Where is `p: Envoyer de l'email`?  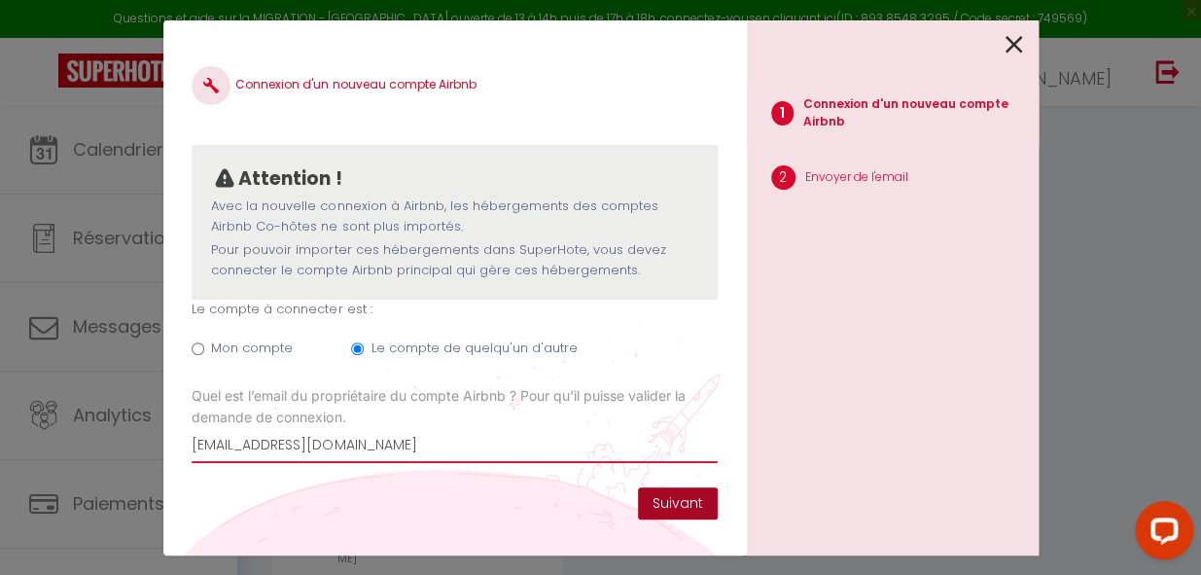
p: Envoyer de l'email is located at coordinates (857, 177).